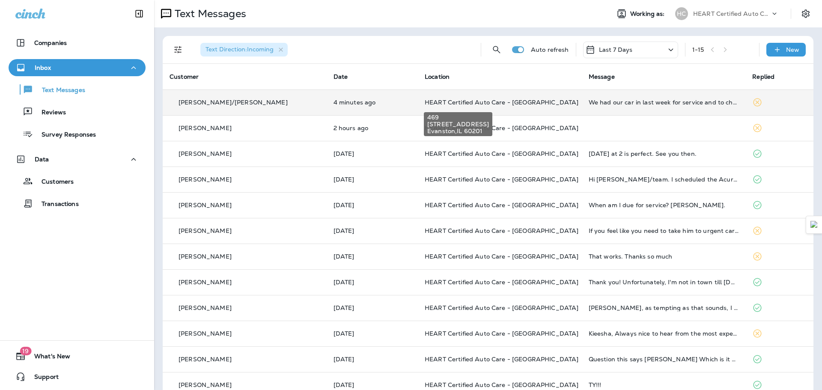 The image size is (822, 390). What do you see at coordinates (663, 102) in the screenshot?
I see `div: We had our car in last week for service and to check a low tire. Same error code for the same tir...` at bounding box center [663, 102].